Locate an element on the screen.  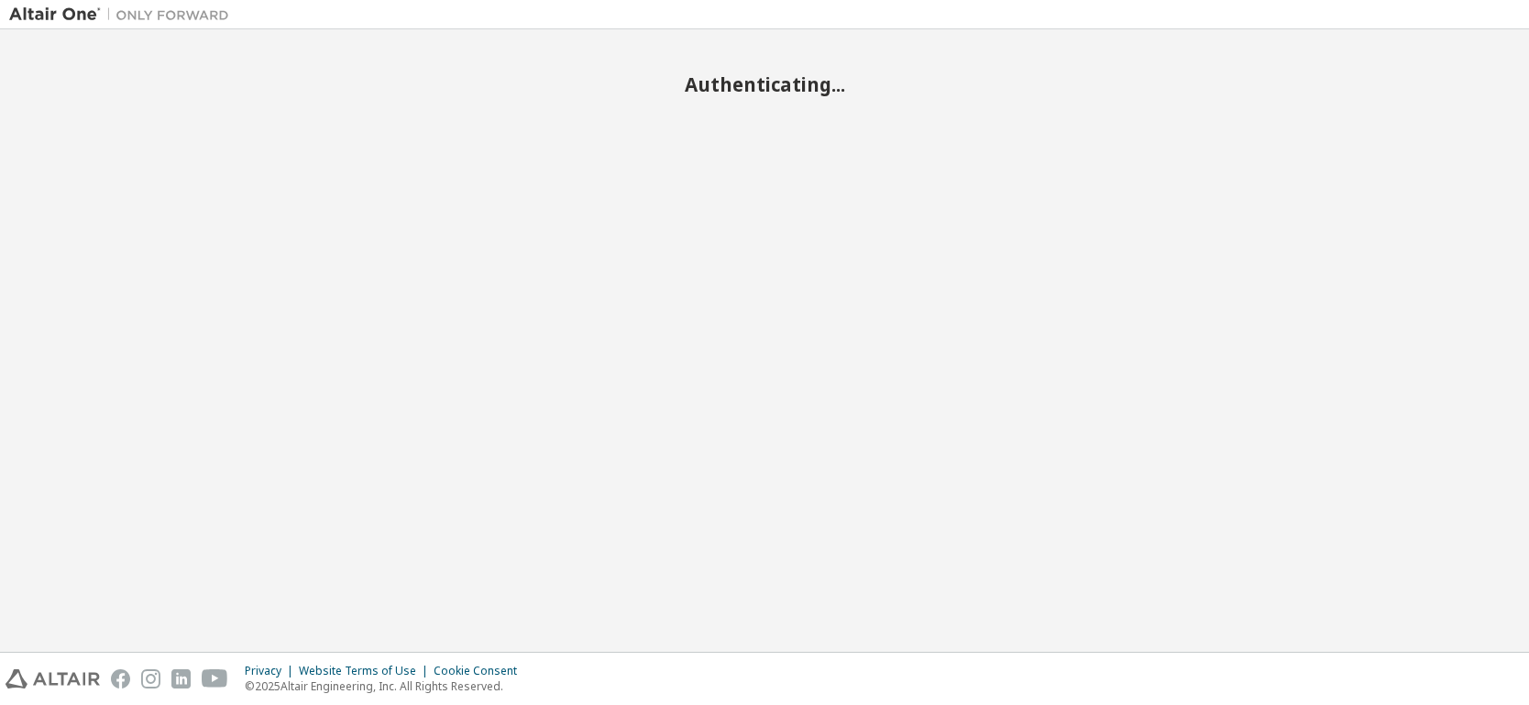
p: © 2025 Altair Engineering, Inc. All Rights Reserved. is located at coordinates (386, 685).